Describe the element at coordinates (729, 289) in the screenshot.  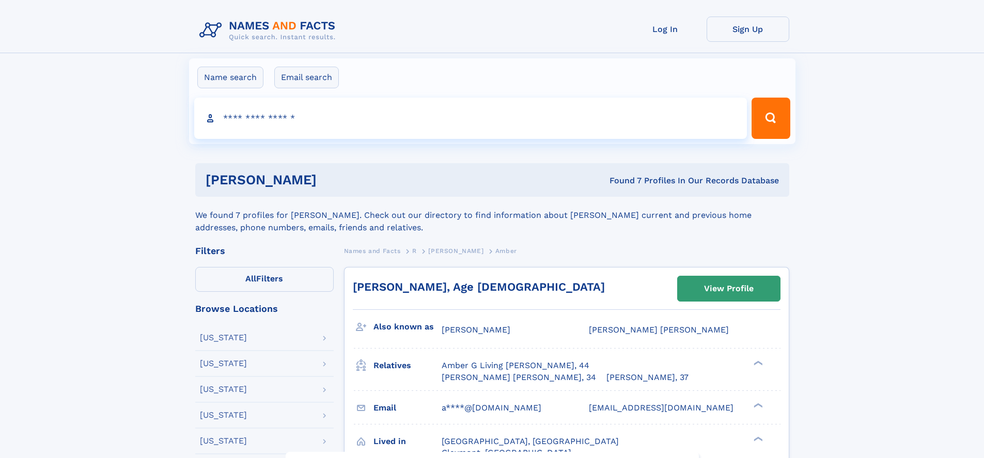
I see `a: View Profile` at that location.